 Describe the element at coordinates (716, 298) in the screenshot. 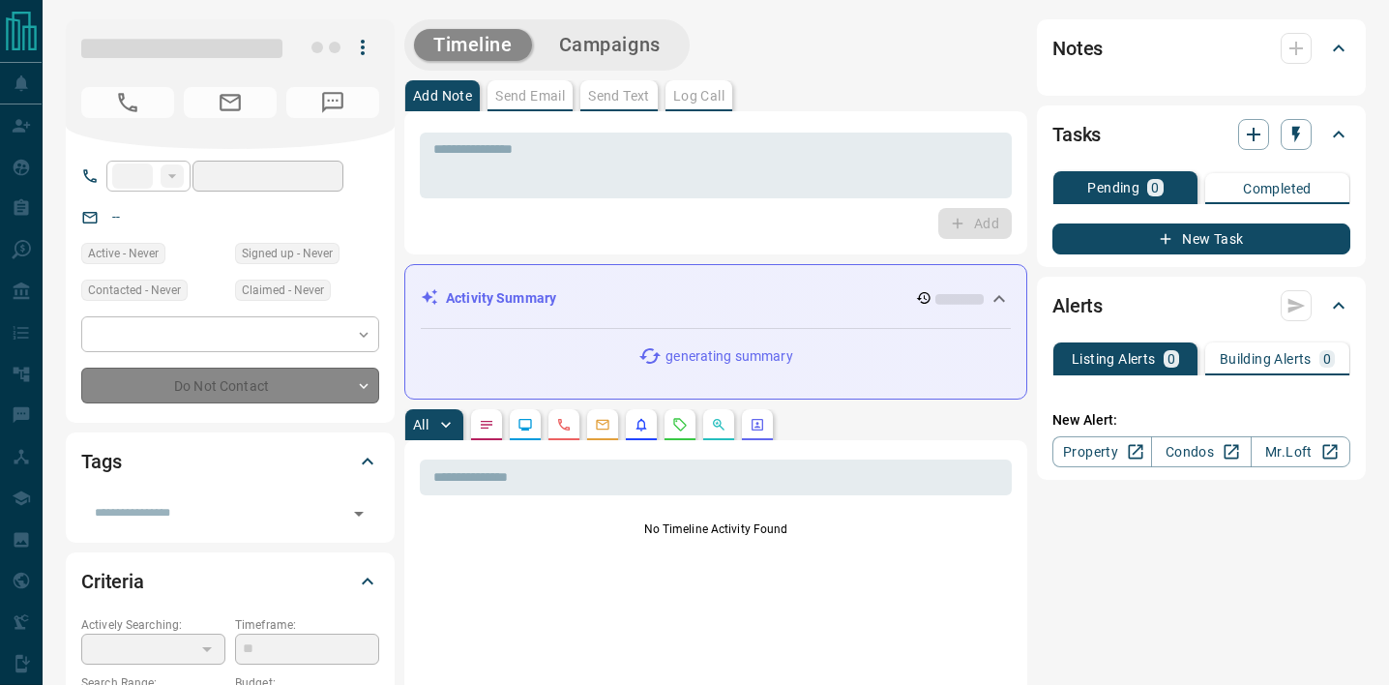

I see `div: Activity Summary` at that location.